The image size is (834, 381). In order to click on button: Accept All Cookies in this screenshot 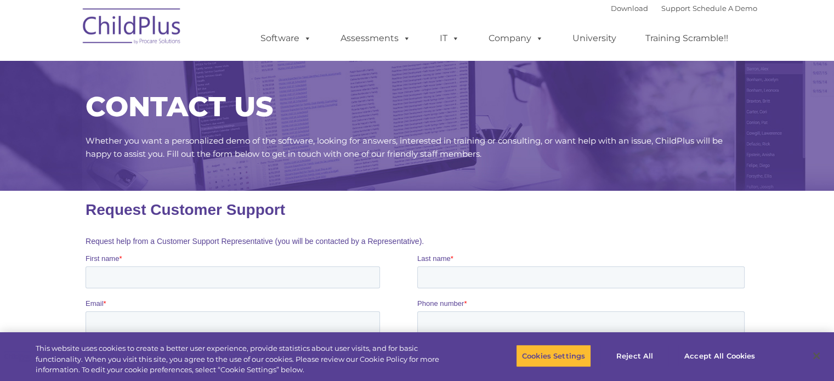, I will do `click(719, 356)`.